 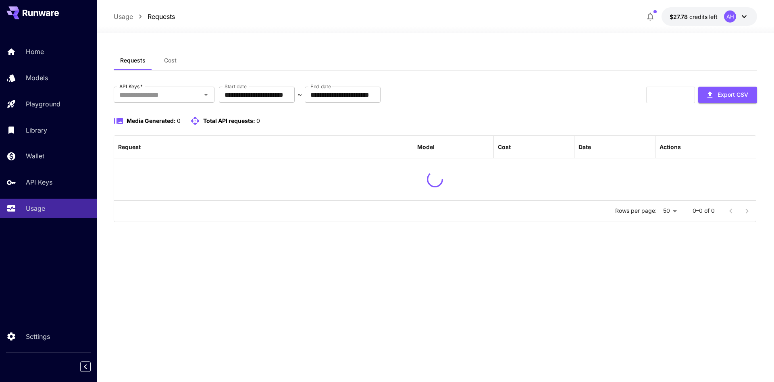 I want to click on label: End date, so click(x=321, y=86).